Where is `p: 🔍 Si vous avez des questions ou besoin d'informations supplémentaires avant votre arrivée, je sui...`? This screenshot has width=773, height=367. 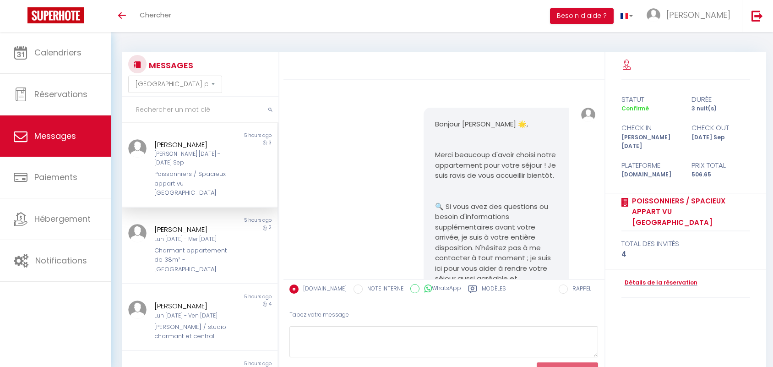
p: 🔍 Si vous avez des questions ou besoin d'informations supplémentaires avant votre arrivée, je sui... is located at coordinates (496, 248).